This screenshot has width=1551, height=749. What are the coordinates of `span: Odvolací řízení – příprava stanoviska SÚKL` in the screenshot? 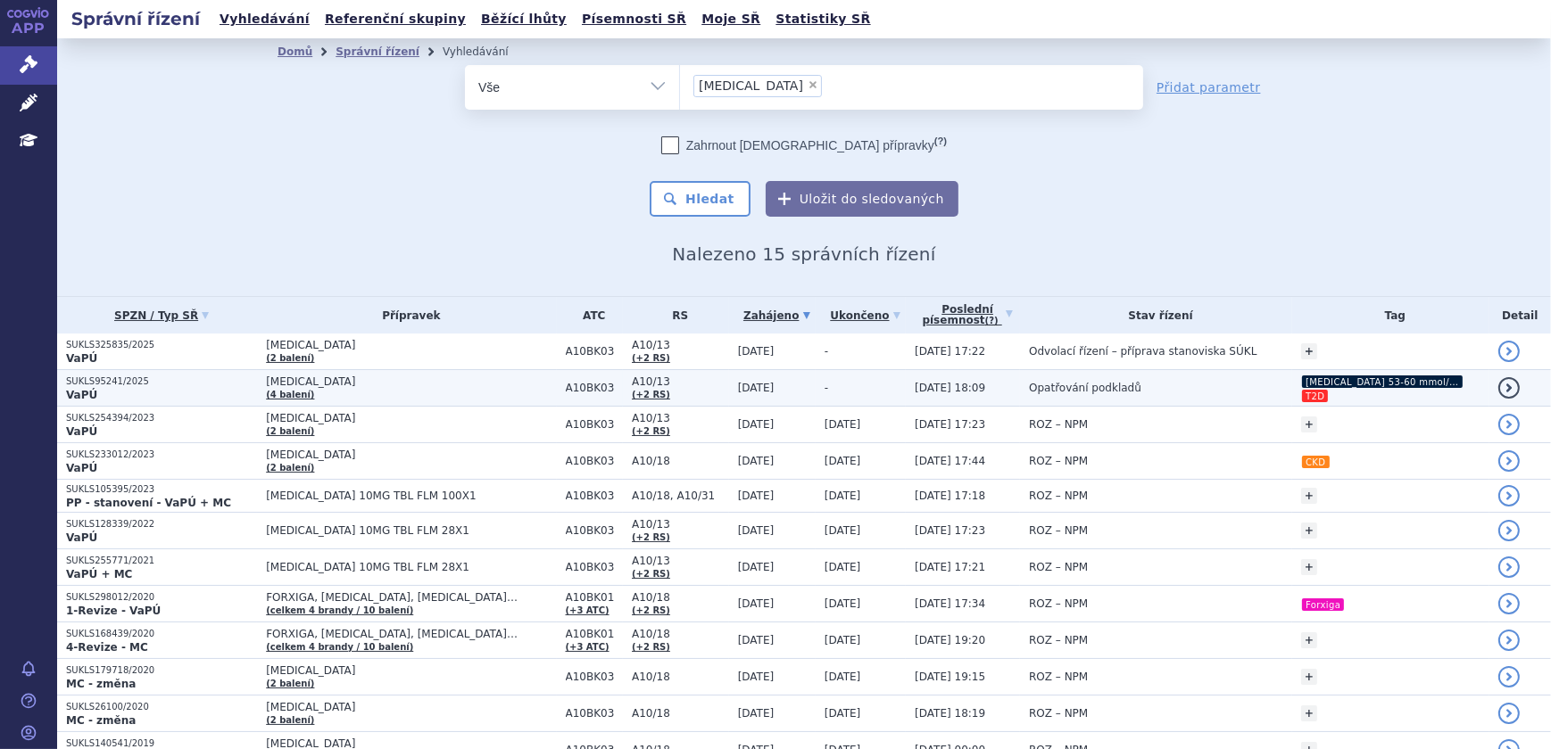 It's located at (1142, 351).